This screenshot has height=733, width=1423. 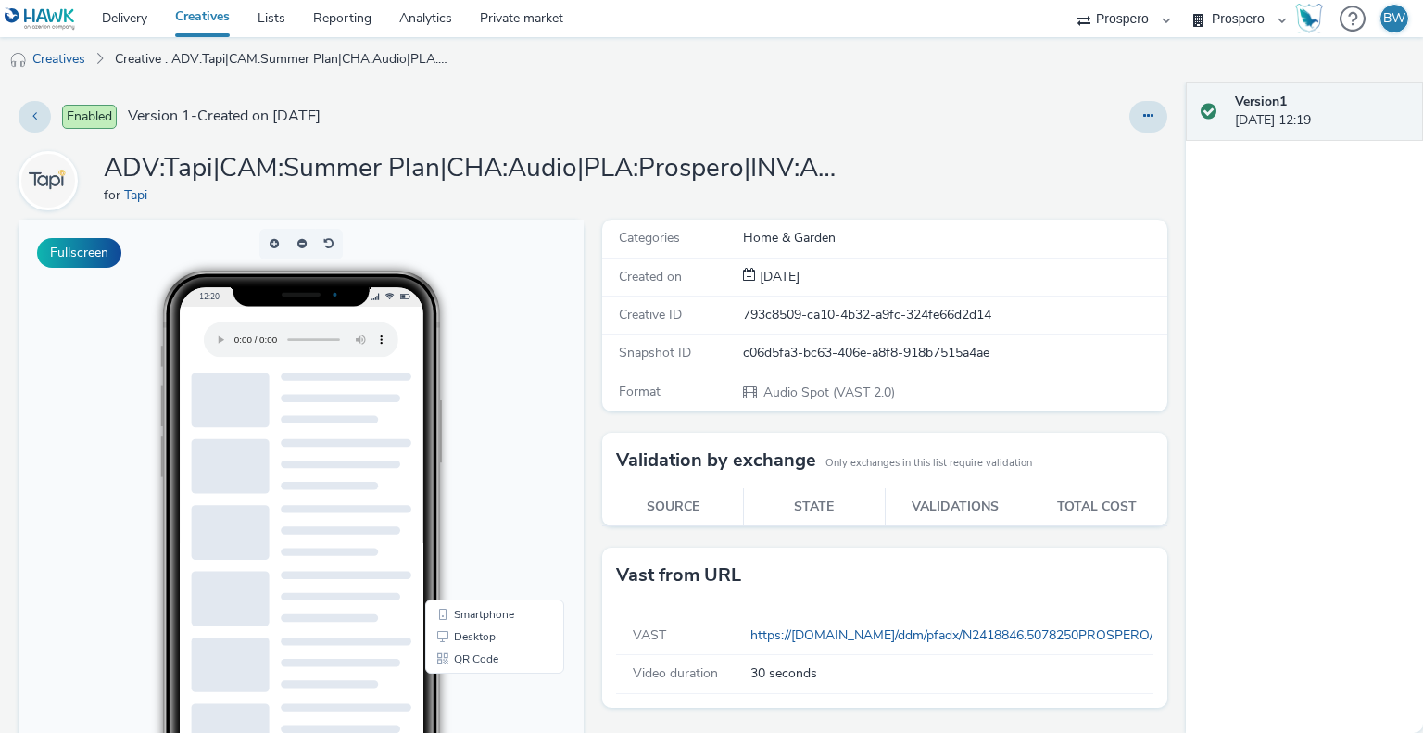 What do you see at coordinates (673, 507) in the screenshot?
I see `th: Source` at bounding box center [673, 507].